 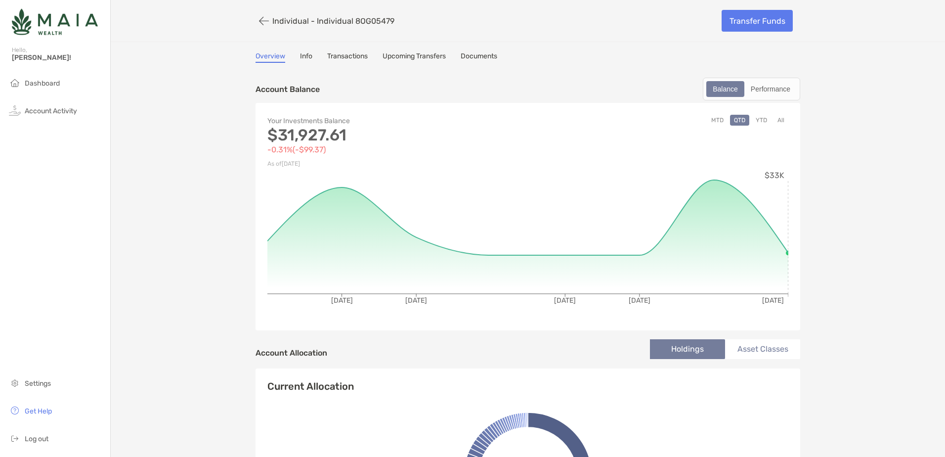 I want to click on div: segmented control, so click(x=751, y=89).